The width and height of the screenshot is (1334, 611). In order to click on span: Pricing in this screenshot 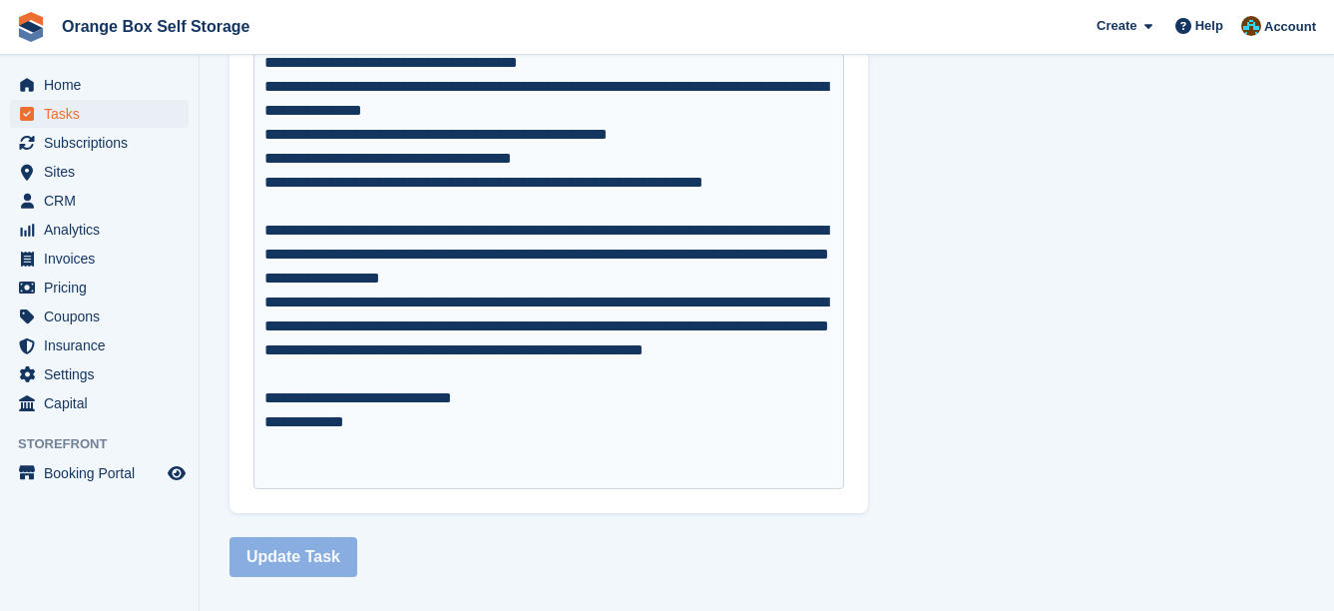, I will do `click(104, 287)`.